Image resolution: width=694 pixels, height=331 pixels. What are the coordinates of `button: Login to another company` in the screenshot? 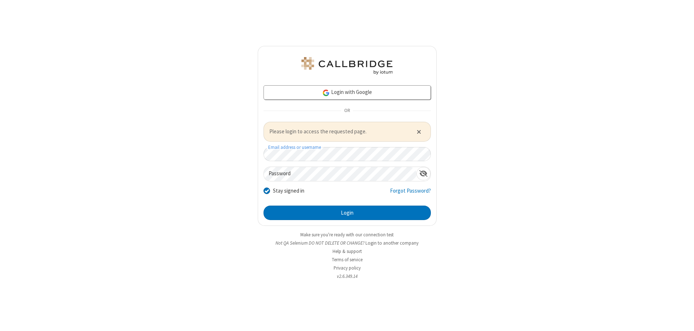 It's located at (392, 243).